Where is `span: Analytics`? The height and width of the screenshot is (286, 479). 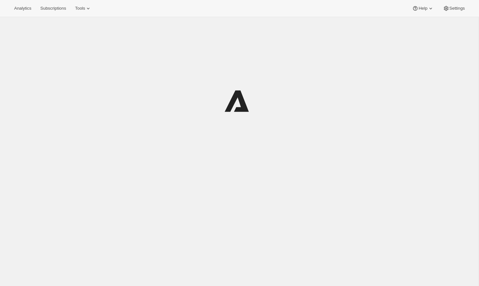
span: Analytics is located at coordinates (23, 8).